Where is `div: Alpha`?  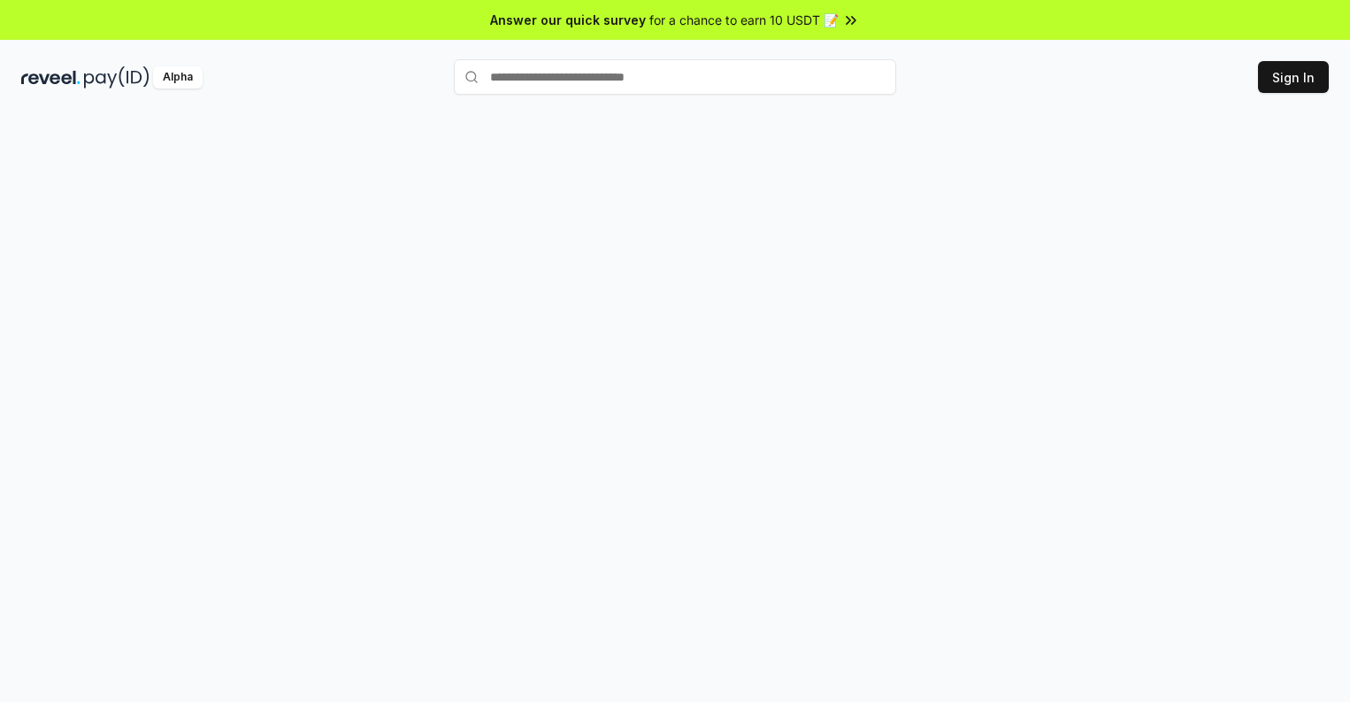 div: Alpha is located at coordinates (178, 77).